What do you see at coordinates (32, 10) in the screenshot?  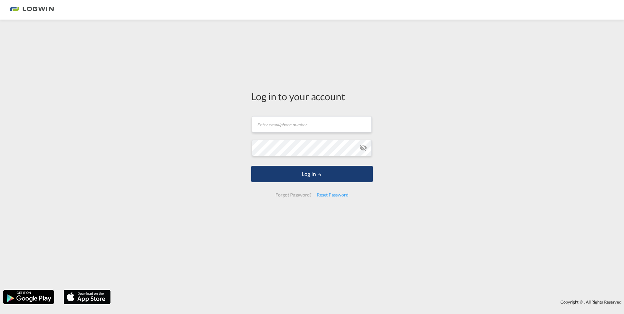 I see `img: 2761ae10d95411efa20a1f5e0282d2d7.png` at bounding box center [32, 10].